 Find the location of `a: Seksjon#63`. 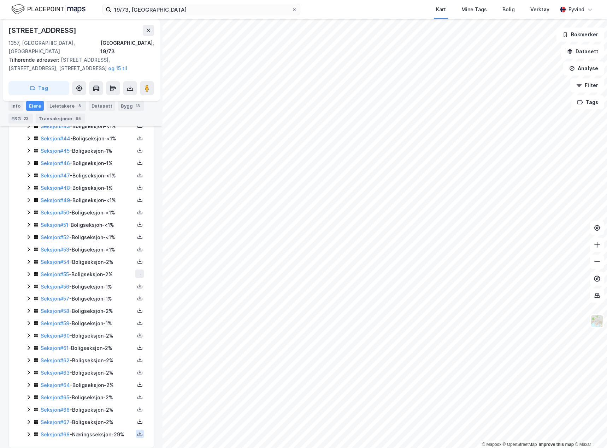

a: Seksjon#63 is located at coordinates (55, 373).